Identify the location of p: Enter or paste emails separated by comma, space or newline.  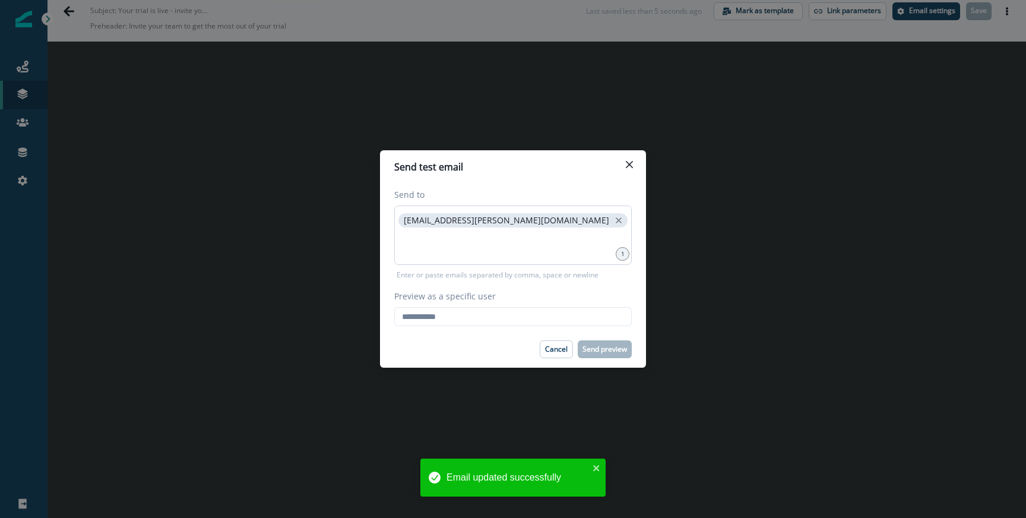
(497, 275).